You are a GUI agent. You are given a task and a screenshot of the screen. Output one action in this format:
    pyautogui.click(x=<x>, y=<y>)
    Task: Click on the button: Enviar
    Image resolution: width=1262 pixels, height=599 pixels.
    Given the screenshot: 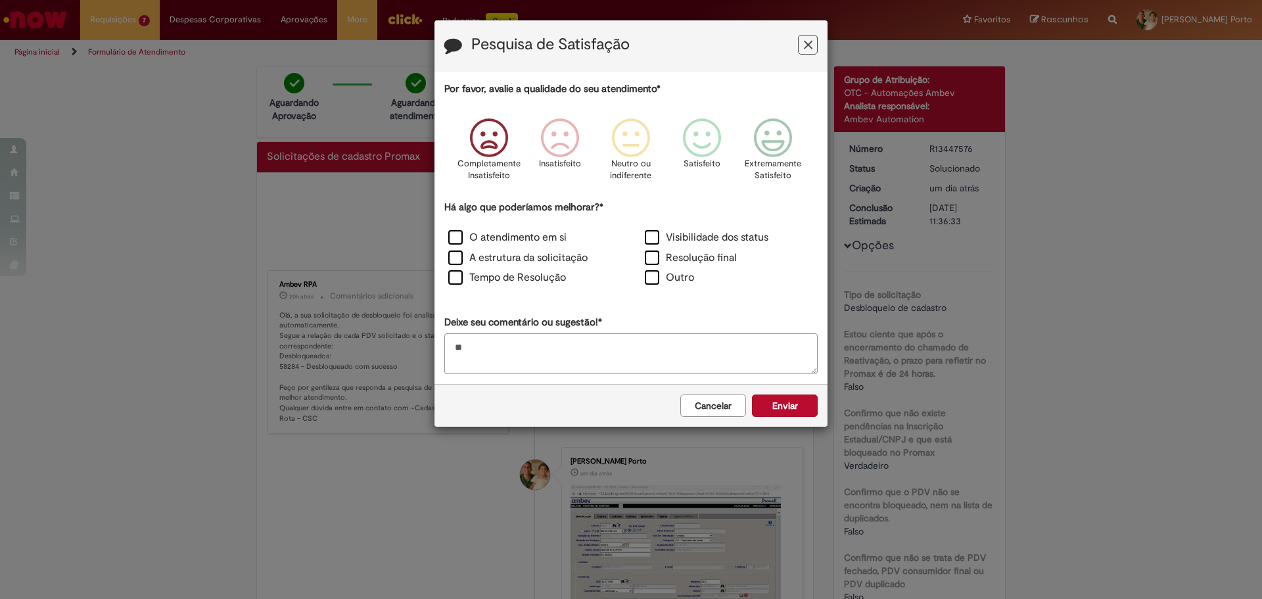 What is the action you would take?
    pyautogui.click(x=785, y=405)
    